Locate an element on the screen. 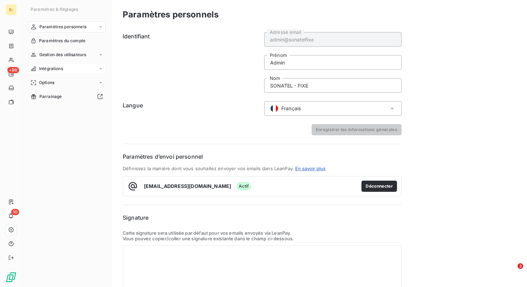 This screenshot has height=287, width=527. a: Parrainage is located at coordinates (67, 96).